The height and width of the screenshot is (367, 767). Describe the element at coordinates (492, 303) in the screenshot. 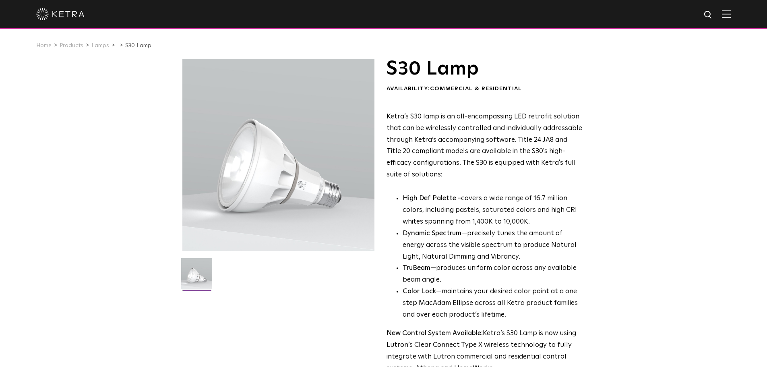

I see `li: —maintains your desired color point at a one step MacAdam Ellipse across all Ketra product famili...` at that location.